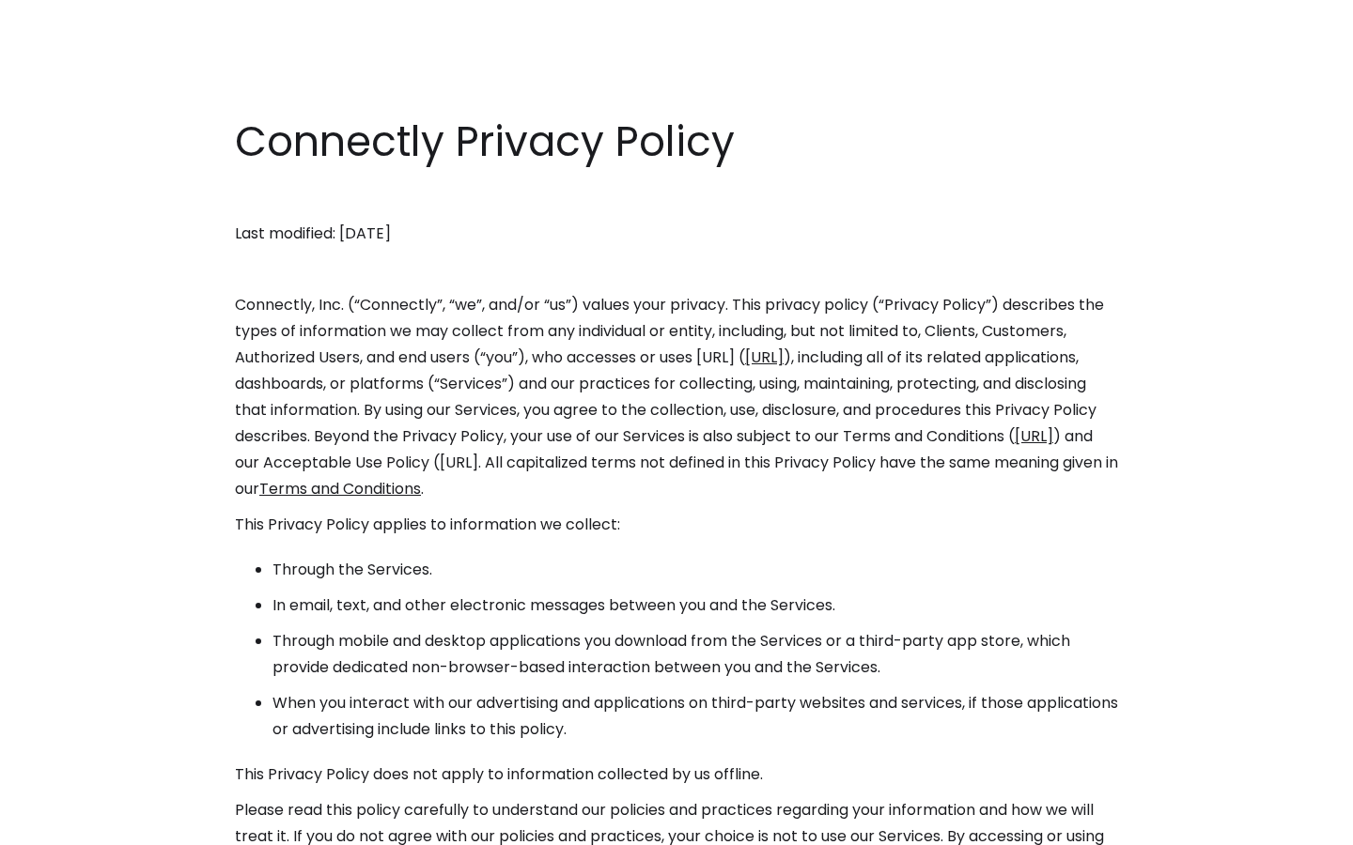 This screenshot has height=845, width=1353. I want to click on a: Terms and Conditions, so click(340, 488).